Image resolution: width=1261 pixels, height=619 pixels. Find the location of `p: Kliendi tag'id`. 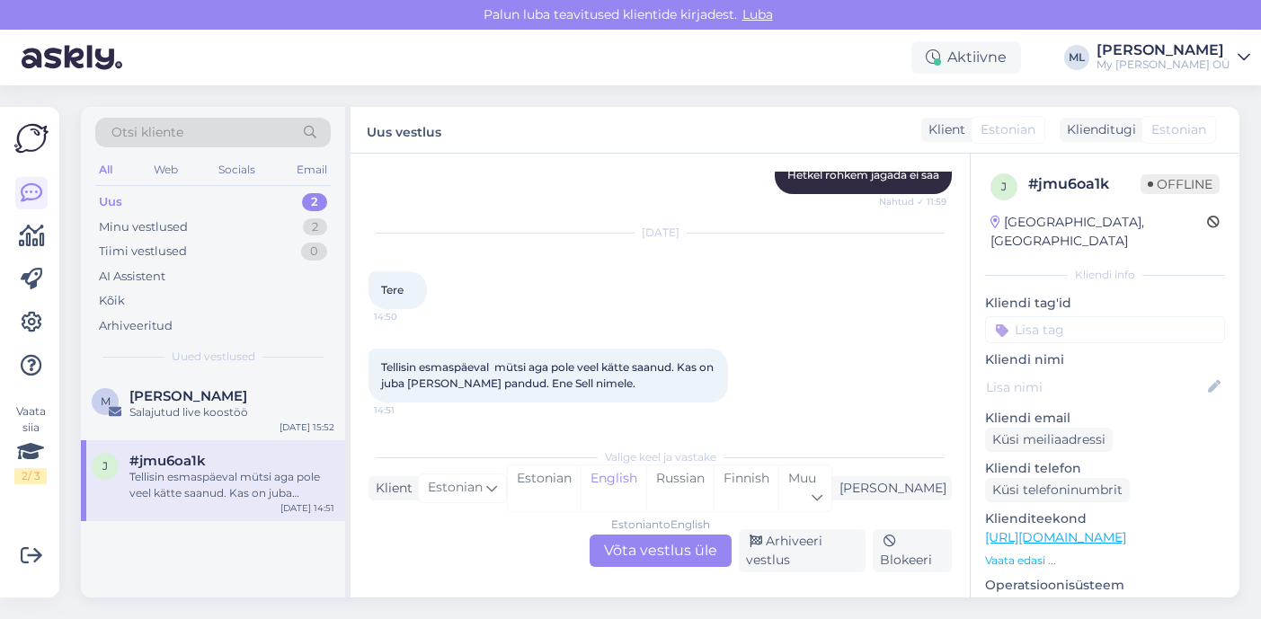

p: Kliendi tag'id is located at coordinates (1105, 303).